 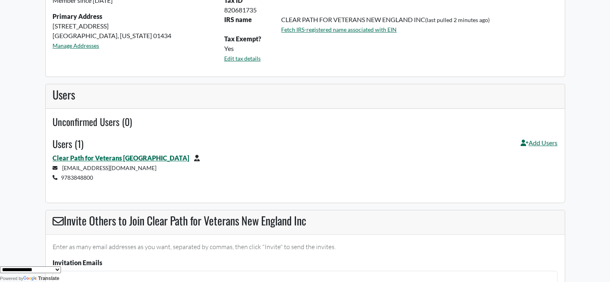 What do you see at coordinates (238, 19) in the screenshot?
I see `strong: IRS name` at bounding box center [238, 19].